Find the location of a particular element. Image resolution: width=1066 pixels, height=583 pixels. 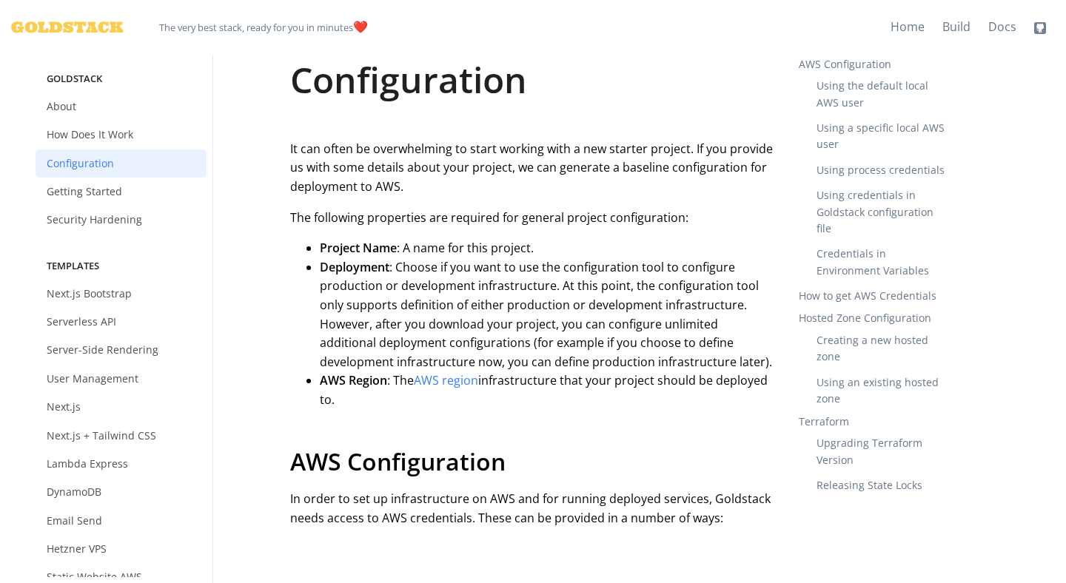

a: Using the default local AWS user is located at coordinates (883, 94).